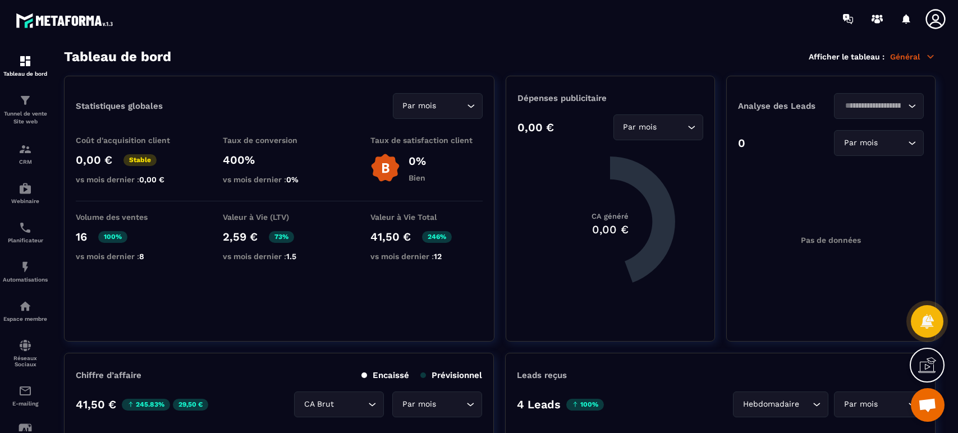 The height and width of the screenshot is (433, 958). What do you see at coordinates (141, 256) in the screenshot?
I see `span: 8` at bounding box center [141, 256].